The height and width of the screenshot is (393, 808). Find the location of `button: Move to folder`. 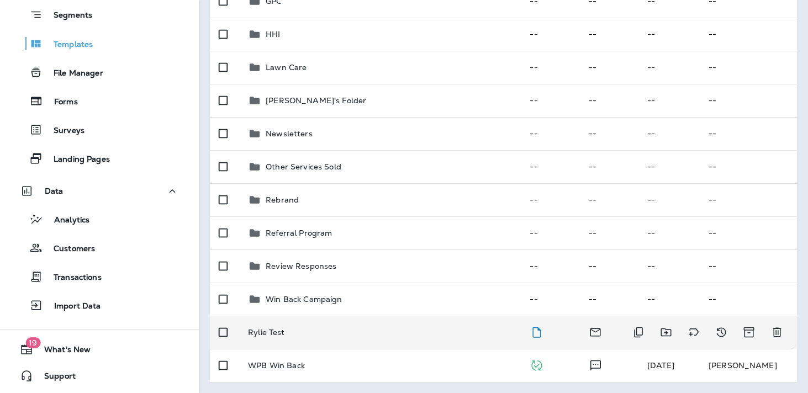

button: Move to folder is located at coordinates (666, 332).